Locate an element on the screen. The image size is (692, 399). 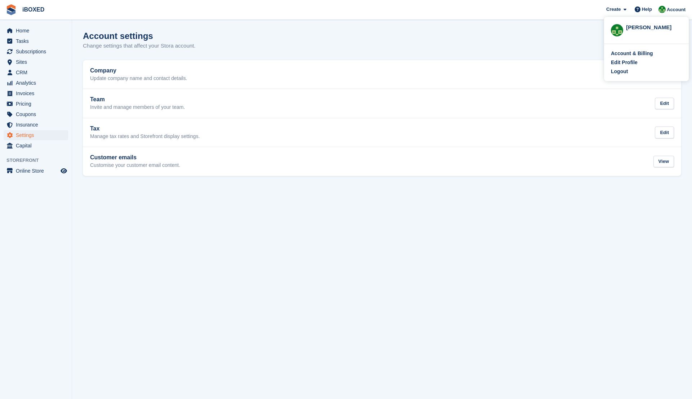
a: Team Invite and manage members of your team. Edit is located at coordinates (382, 104).